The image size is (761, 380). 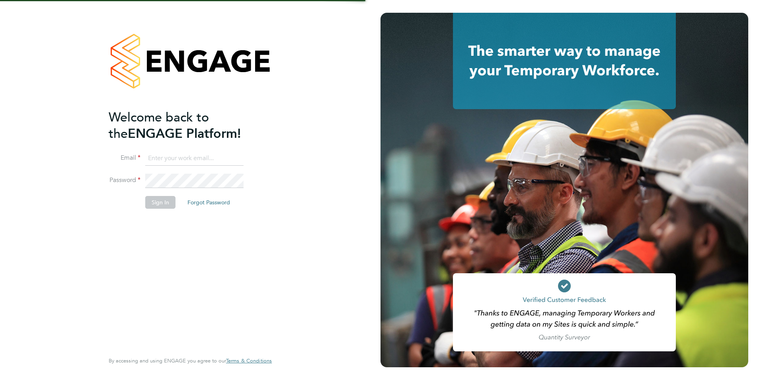 I want to click on input: Enter your work email..., so click(x=194, y=158).